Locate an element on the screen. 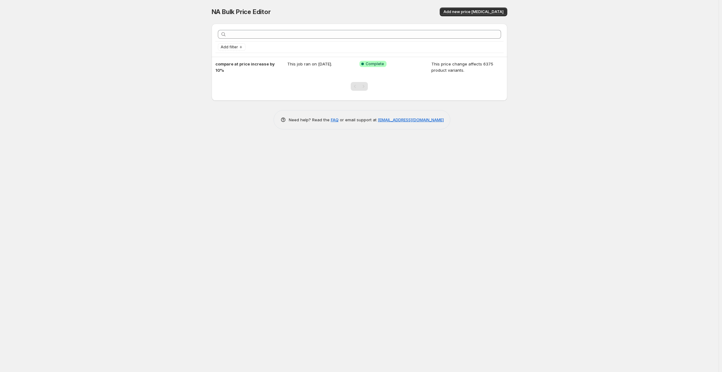 This screenshot has height=372, width=722. span: Add filter is located at coordinates (230, 47).